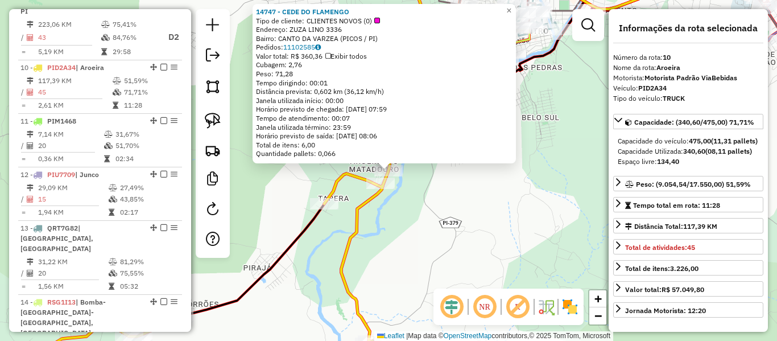 Image resolution: width=777 pixels, height=341 pixels. Describe the element at coordinates (57, 238) in the screenshot. I see `span: 13 -` at that location.